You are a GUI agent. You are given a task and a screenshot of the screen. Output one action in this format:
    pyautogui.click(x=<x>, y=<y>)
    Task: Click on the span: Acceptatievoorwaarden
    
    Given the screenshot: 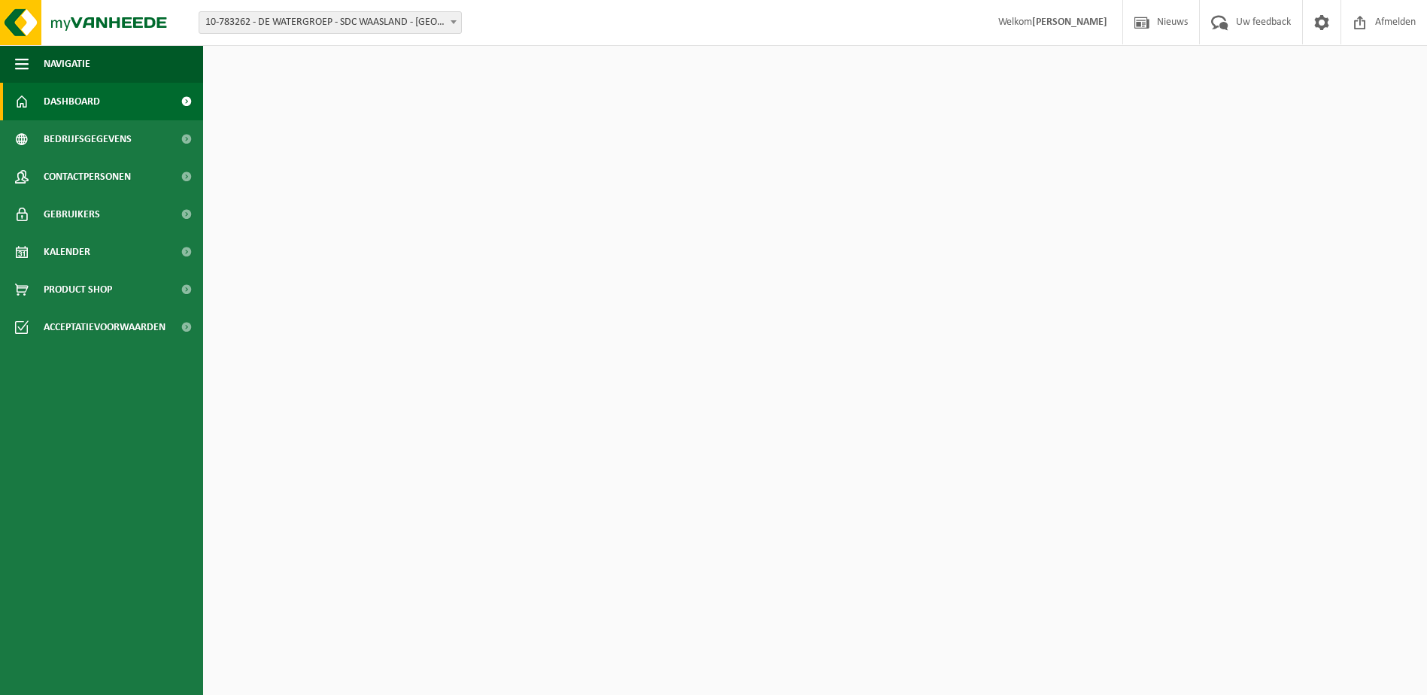 What is the action you would take?
    pyautogui.click(x=105, y=327)
    